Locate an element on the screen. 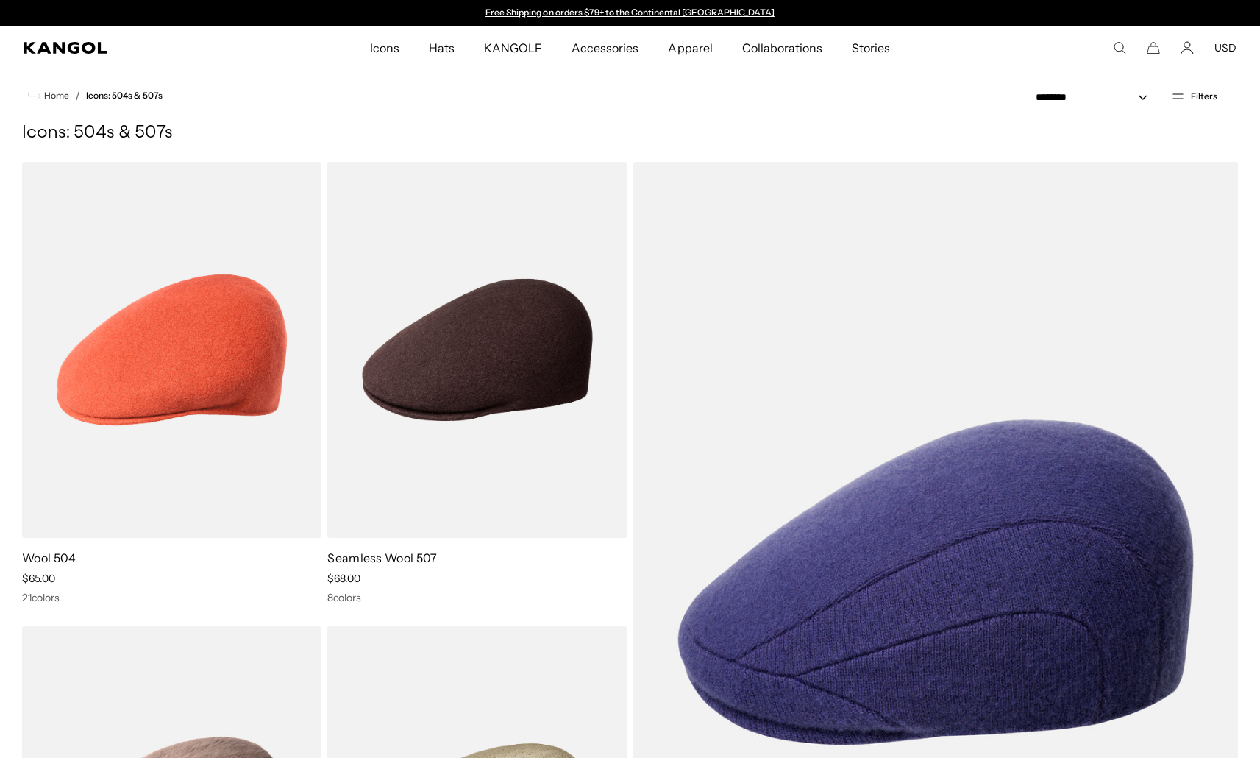 The width and height of the screenshot is (1260, 758). button: USD is located at coordinates (1225, 48).